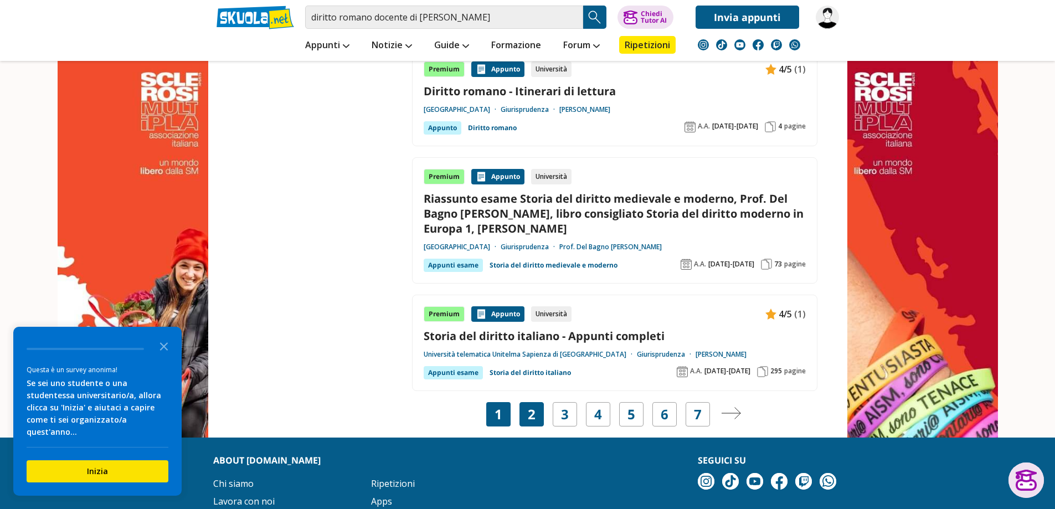 The height and width of the screenshot is (509, 1055). What do you see at coordinates (164, 346) in the screenshot?
I see `button: Close the survey` at bounding box center [164, 346].